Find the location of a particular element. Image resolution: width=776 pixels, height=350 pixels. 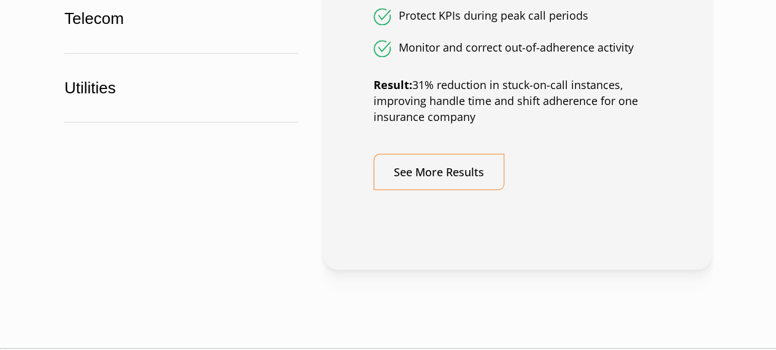

p: 31% reduction in stuck-on-call instances, improving handle time and shift adherence for one insur... is located at coordinates (517, 101).